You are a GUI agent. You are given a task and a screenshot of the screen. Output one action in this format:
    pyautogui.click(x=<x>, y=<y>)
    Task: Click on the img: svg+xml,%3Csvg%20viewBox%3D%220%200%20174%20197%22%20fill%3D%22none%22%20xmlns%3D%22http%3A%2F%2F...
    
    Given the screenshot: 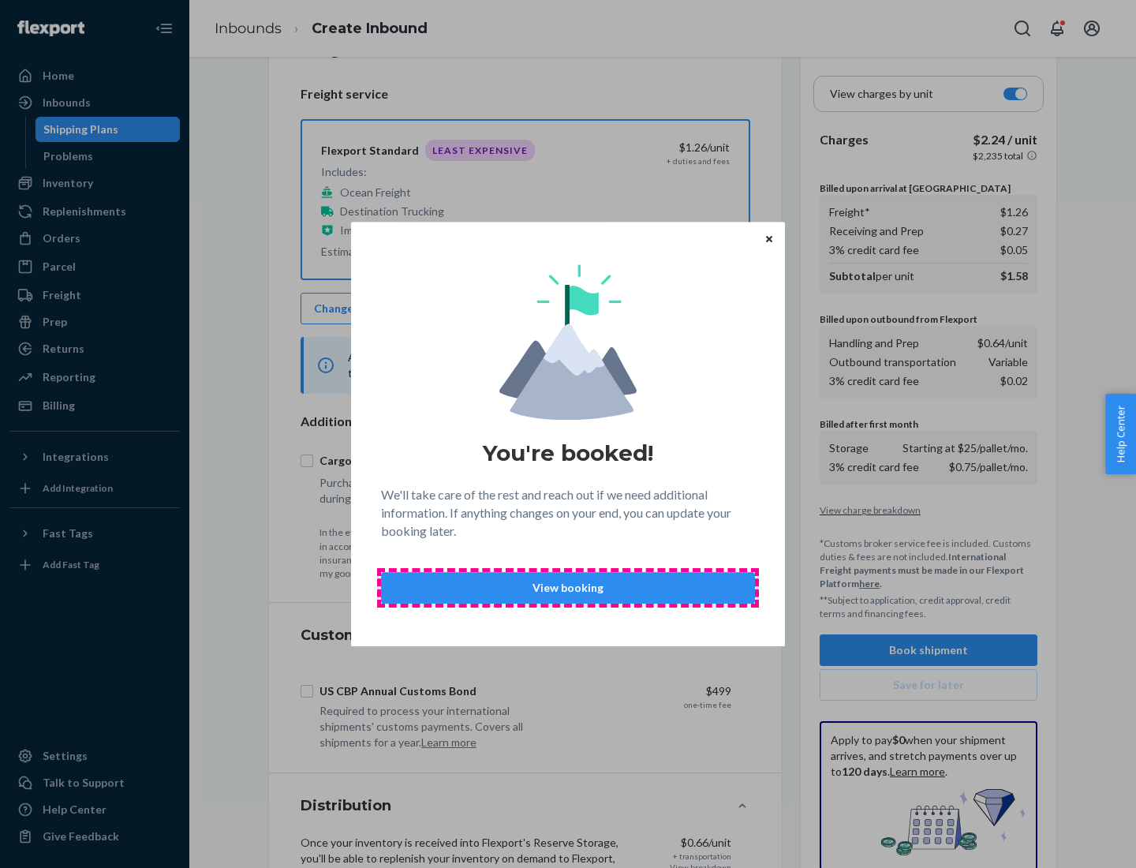 What is the action you would take?
    pyautogui.click(x=568, y=342)
    